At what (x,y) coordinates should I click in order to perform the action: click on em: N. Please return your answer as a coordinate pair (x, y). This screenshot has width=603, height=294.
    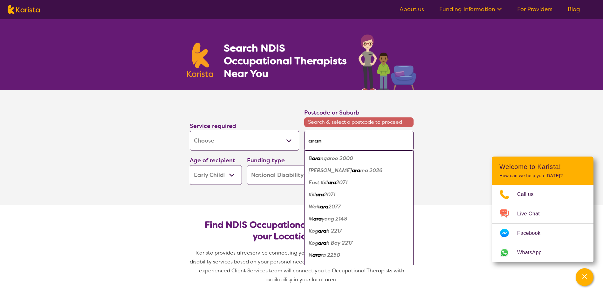
    Looking at the image, I should click on (311, 255).